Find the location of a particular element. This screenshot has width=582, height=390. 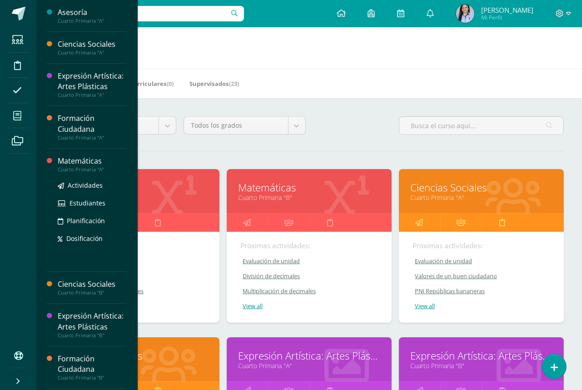

a: Todos los grados is located at coordinates (245, 125).